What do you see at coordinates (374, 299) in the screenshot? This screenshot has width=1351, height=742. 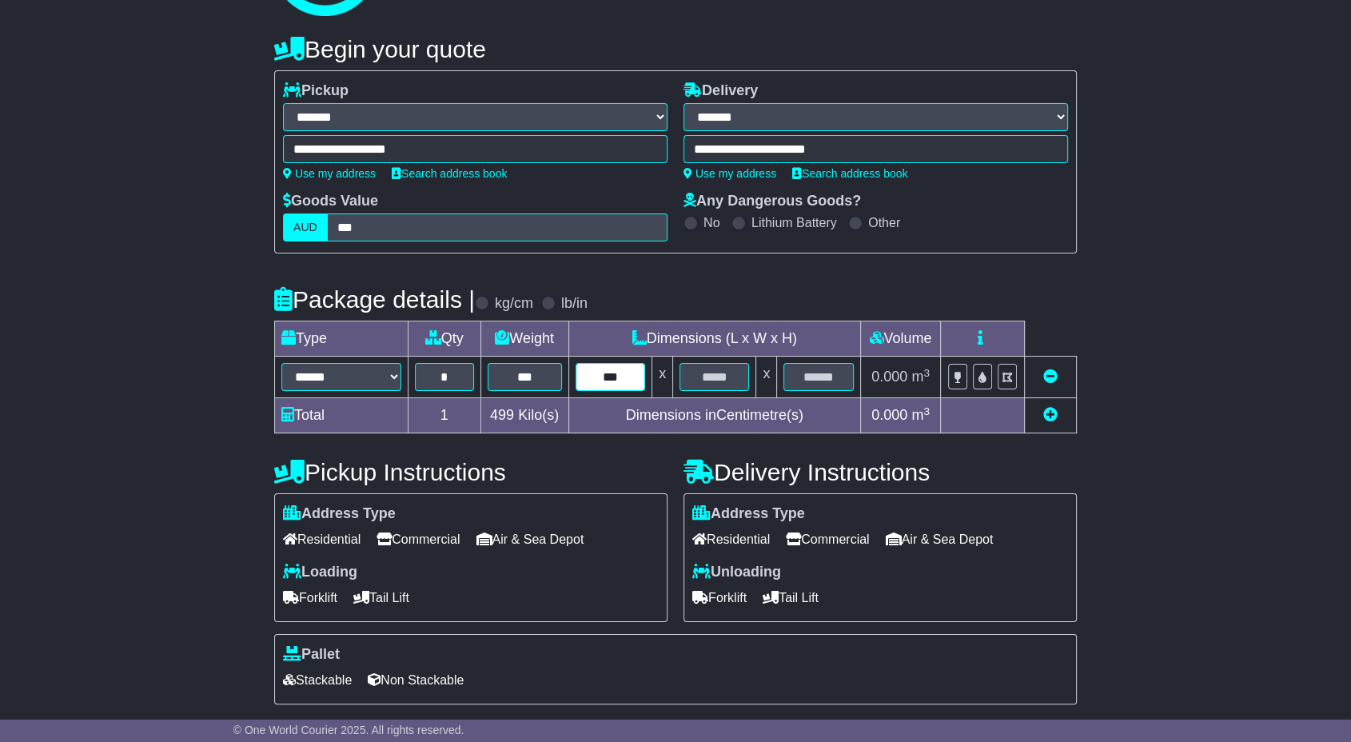 I see `h4: Package details |` at bounding box center [374, 299].